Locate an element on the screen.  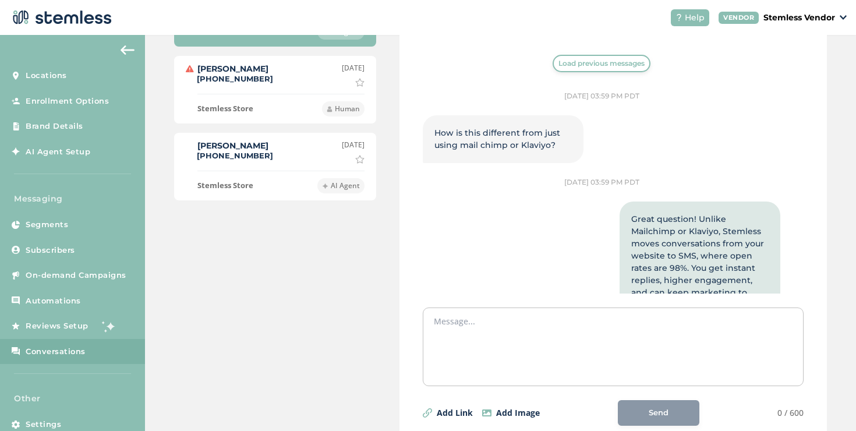
span: Brand Details is located at coordinates (54, 126).